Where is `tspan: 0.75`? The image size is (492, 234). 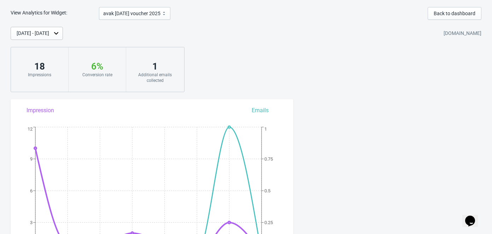 tspan: 0.75 is located at coordinates (269, 159).